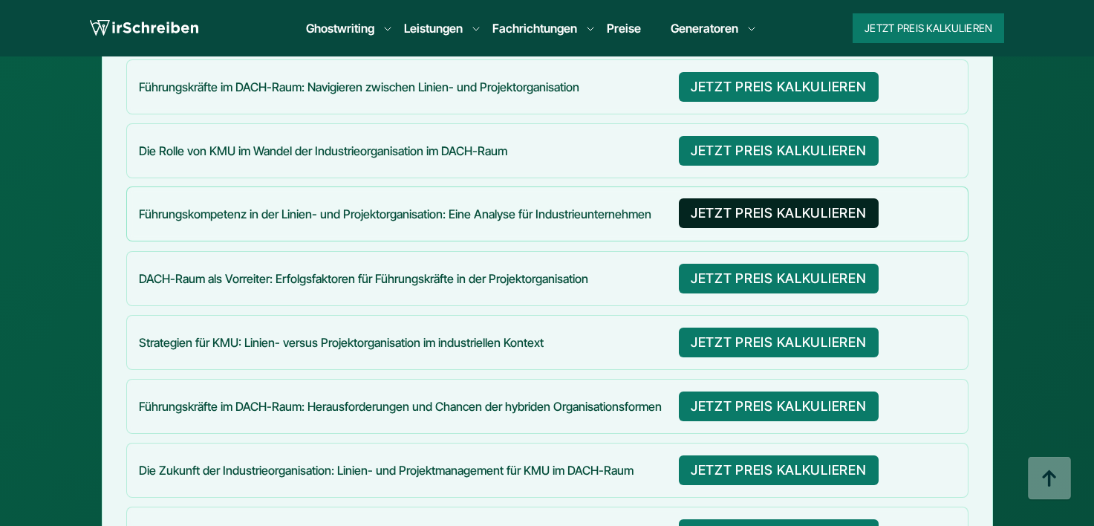 This screenshot has width=1094, height=526. I want to click on button: Jetzt Preis kalkulieren, so click(928, 28).